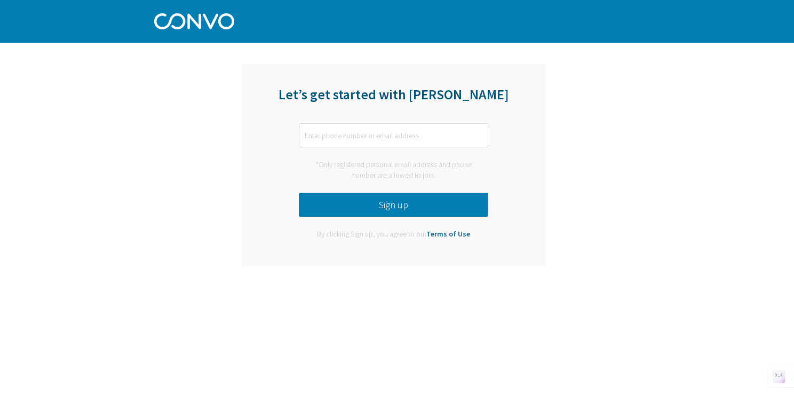  What do you see at coordinates (393, 234) in the screenshot?
I see `div: By clicking Sign up, you agree to our` at bounding box center [393, 234].